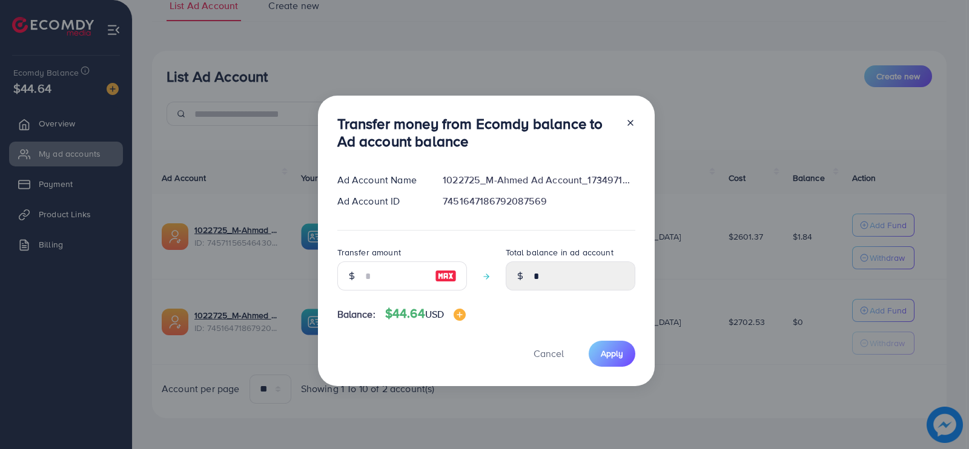 The image size is (969, 449). Describe the element at coordinates (538, 201) in the screenshot. I see `div: 7451647186792087569` at that location.